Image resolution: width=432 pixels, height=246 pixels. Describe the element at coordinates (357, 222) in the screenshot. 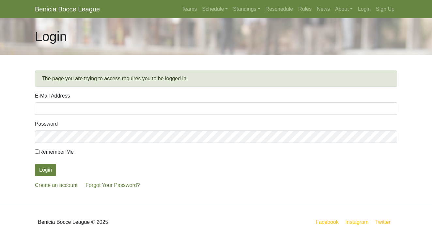

I see `a: Instagram` at that location.